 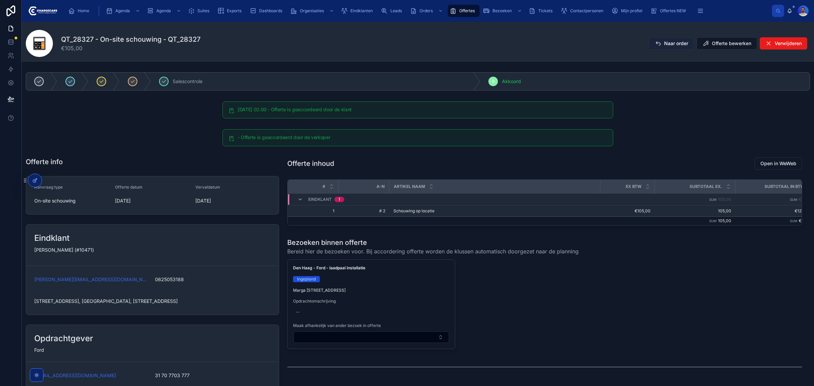 What do you see at coordinates (669, 11) in the screenshot?
I see `a: Offertes NEW` at bounding box center [669, 11].